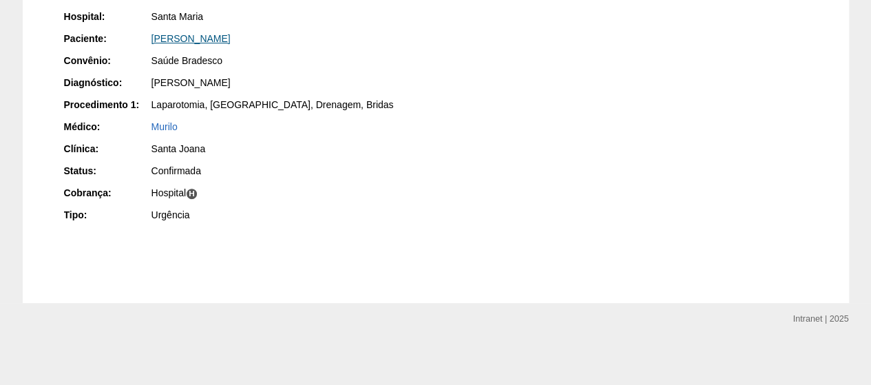 This screenshot has height=385, width=871. Describe the element at coordinates (107, 105) in the screenshot. I see `div: Procedimento 1:` at that location.